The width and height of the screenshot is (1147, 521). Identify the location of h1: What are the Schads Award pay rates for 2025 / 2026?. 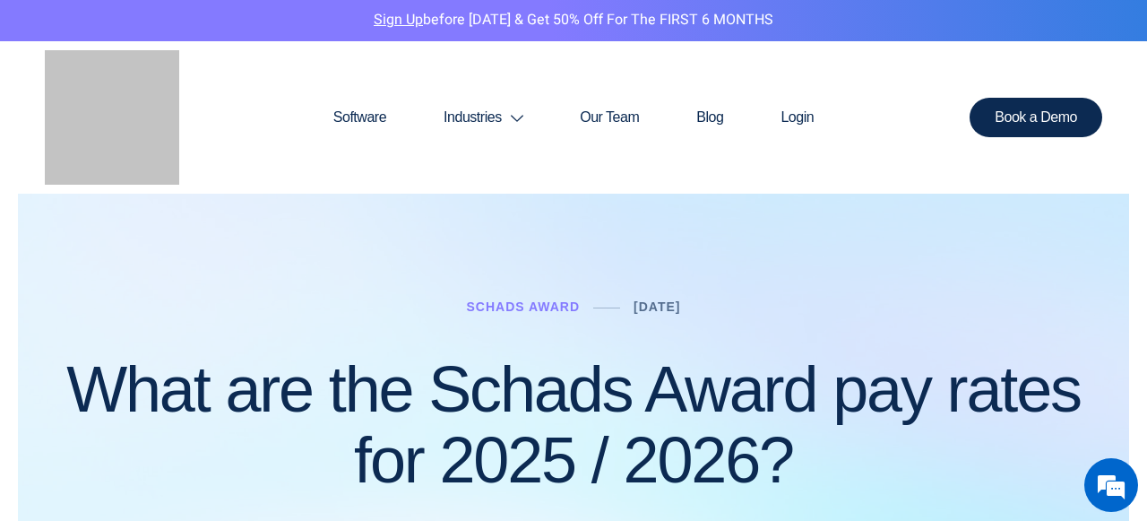
(574, 425).